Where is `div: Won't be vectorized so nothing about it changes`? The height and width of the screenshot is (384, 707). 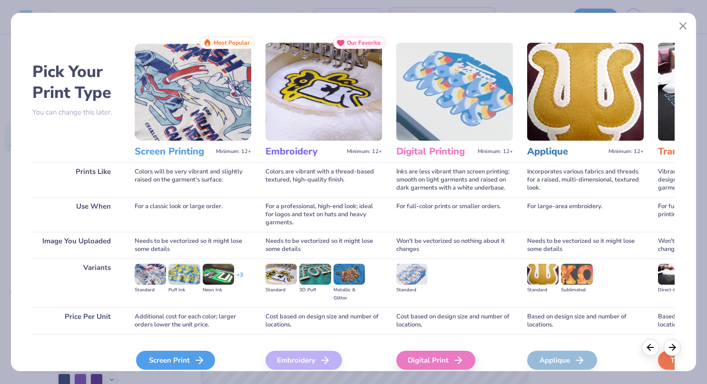
div: Won't be vectorized so nothing about it changes is located at coordinates (454, 245).